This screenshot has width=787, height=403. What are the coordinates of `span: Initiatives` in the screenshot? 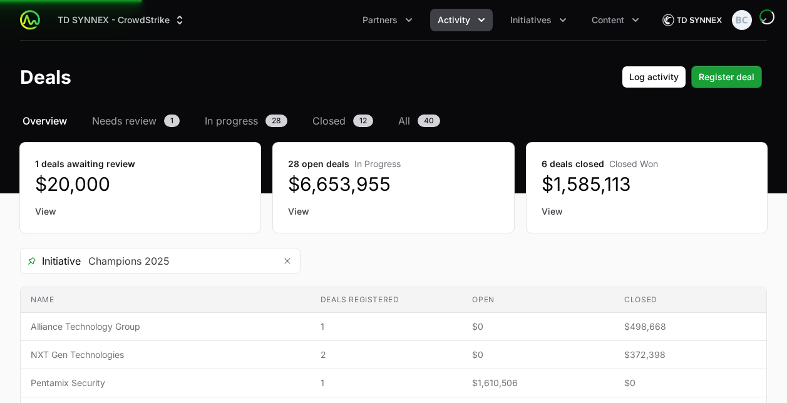 It's located at (531, 20).